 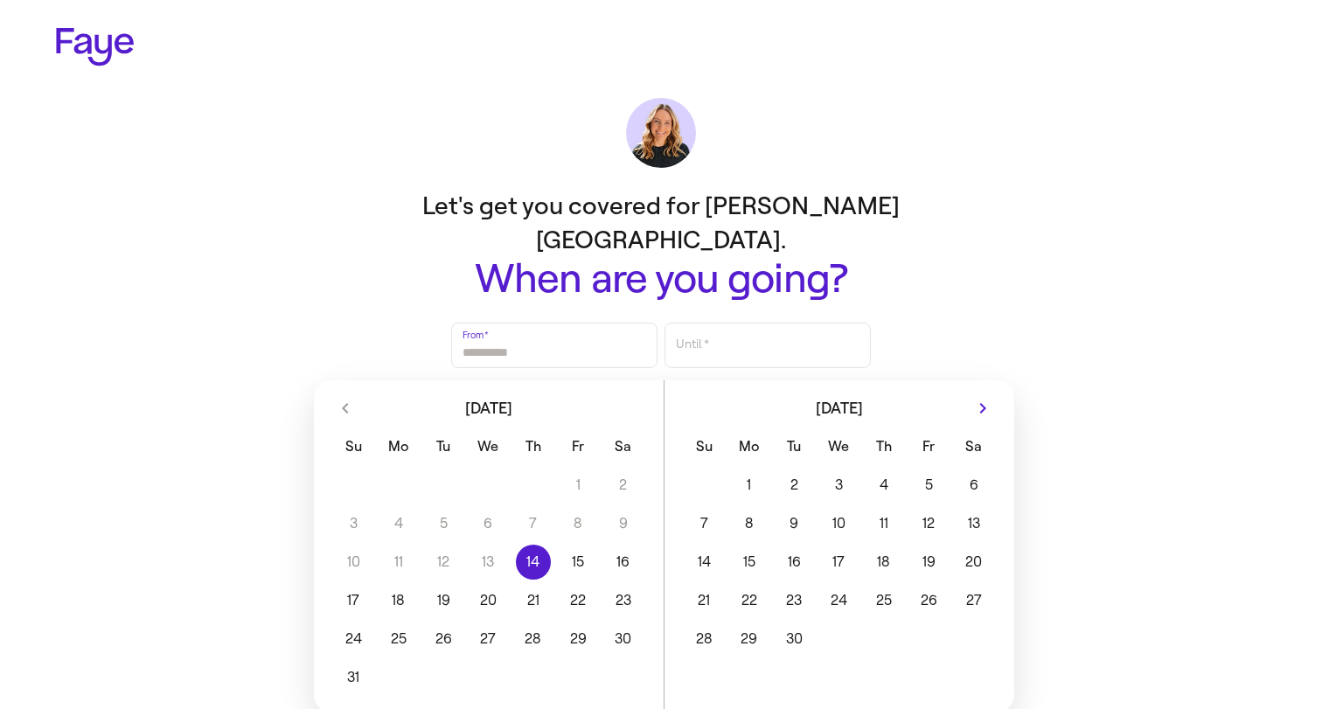 What do you see at coordinates (748, 485) in the screenshot?
I see `button: 1` at bounding box center [748, 485].